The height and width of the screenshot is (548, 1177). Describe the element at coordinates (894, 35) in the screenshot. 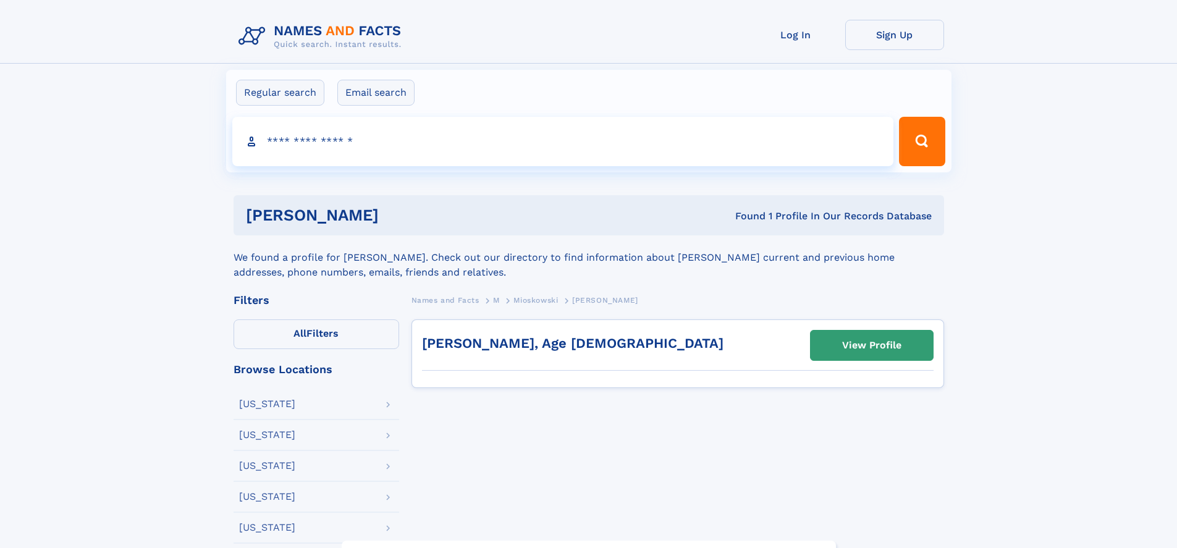

I see `a: Sign Up` at that location.